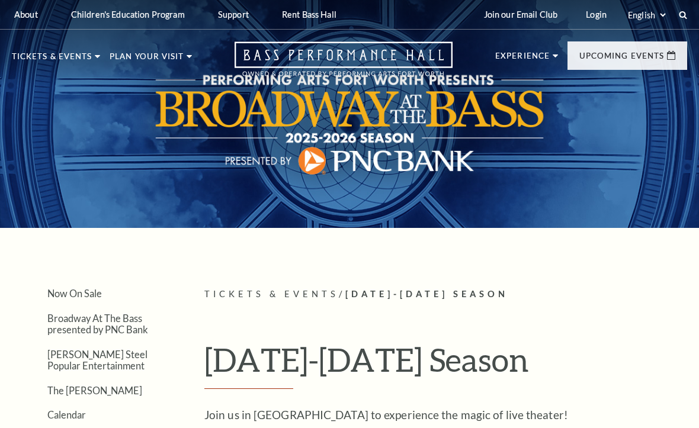 Image resolution: width=699 pixels, height=428 pixels. Describe the element at coordinates (646, 15) in the screenshot. I see `select: Select:` at that location.